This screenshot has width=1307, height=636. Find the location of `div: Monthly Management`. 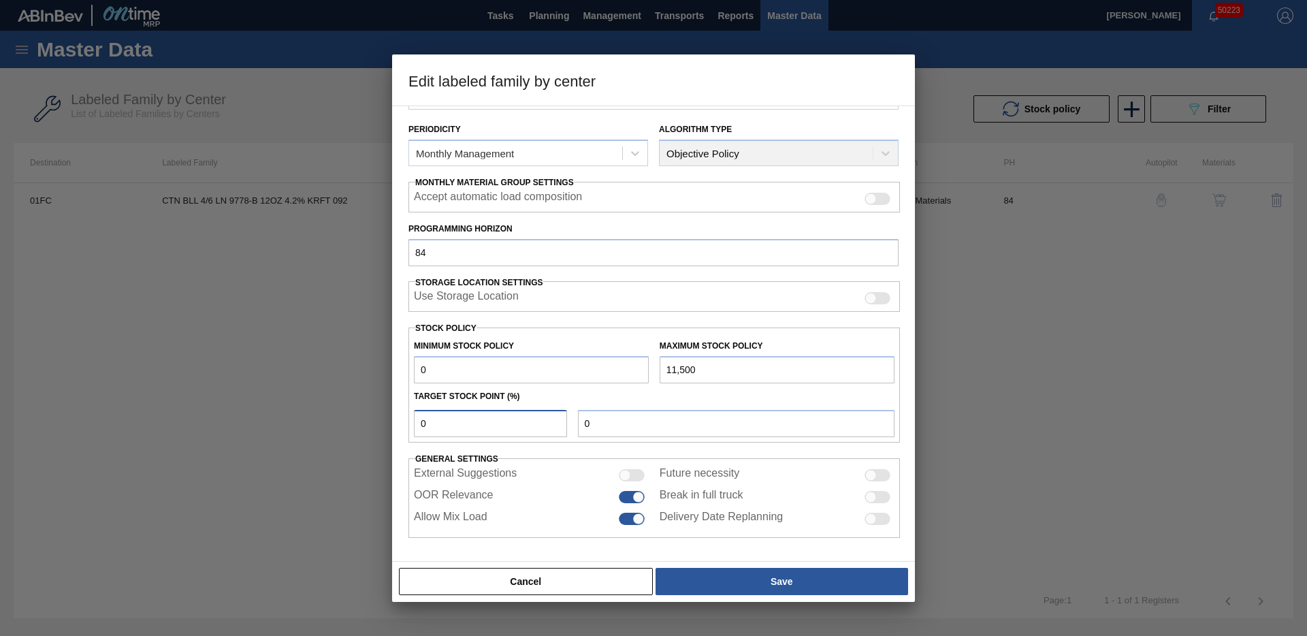

div: Monthly Management is located at coordinates (465, 153).